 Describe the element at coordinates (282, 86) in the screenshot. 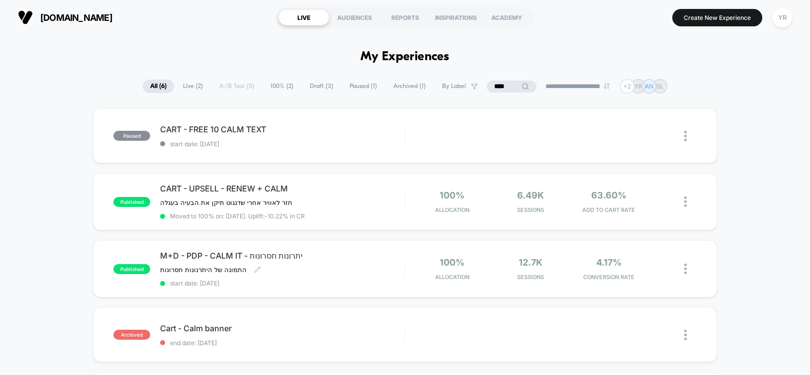

I see `span: 100% ( 2 )` at that location.